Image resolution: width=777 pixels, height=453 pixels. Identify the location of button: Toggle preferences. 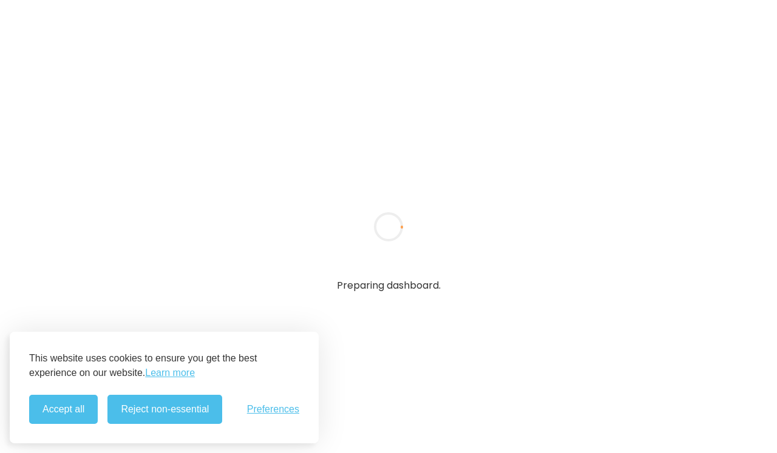
(273, 410).